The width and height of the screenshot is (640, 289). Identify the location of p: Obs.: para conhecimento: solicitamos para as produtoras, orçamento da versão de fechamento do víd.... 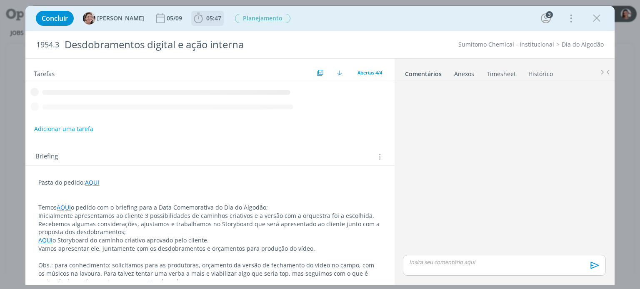
(209, 274).